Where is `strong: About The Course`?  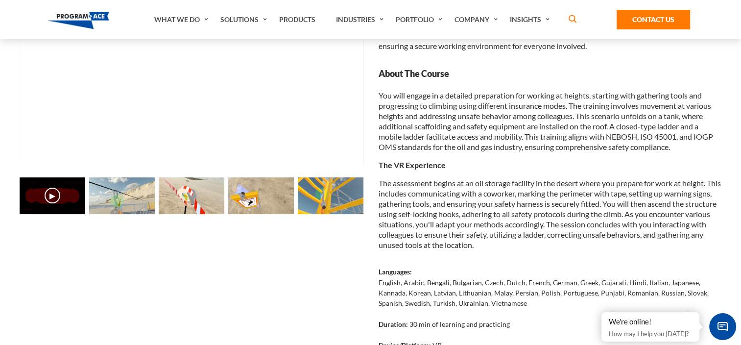 strong: About The Course is located at coordinates (550, 73).